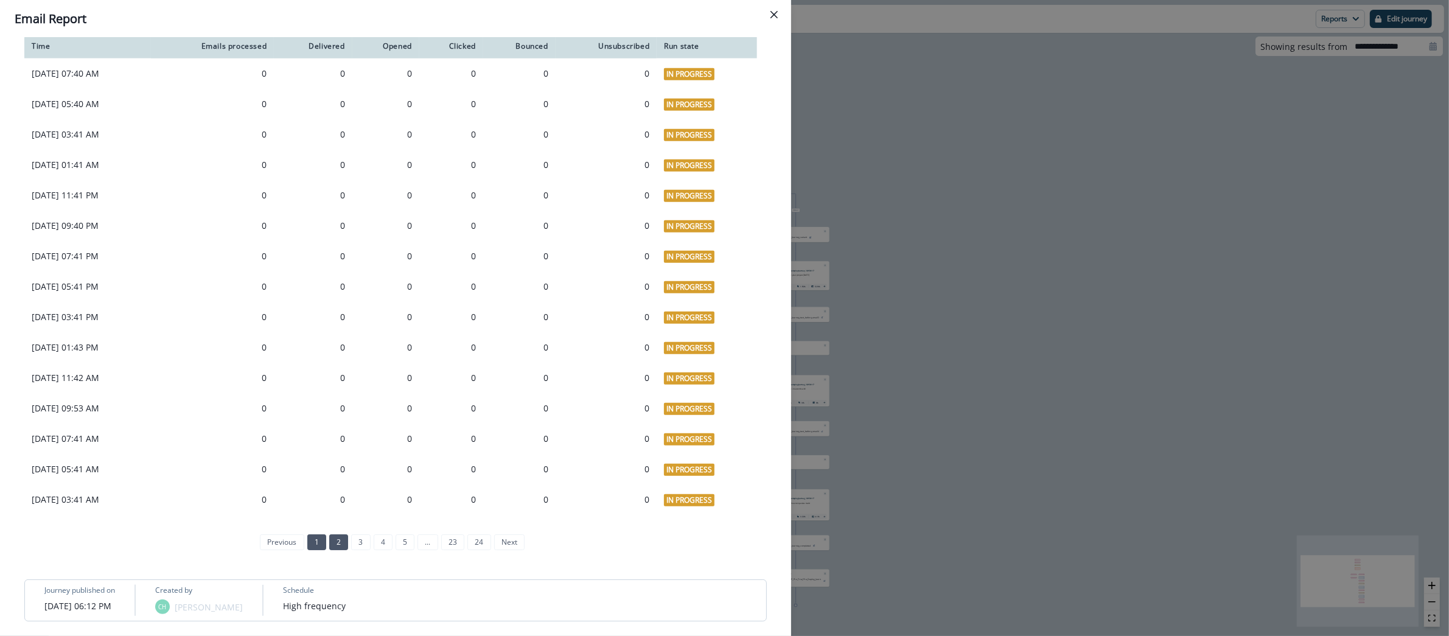  What do you see at coordinates (451, 46) in the screenshot?
I see `div: Clicked` at bounding box center [451, 46].